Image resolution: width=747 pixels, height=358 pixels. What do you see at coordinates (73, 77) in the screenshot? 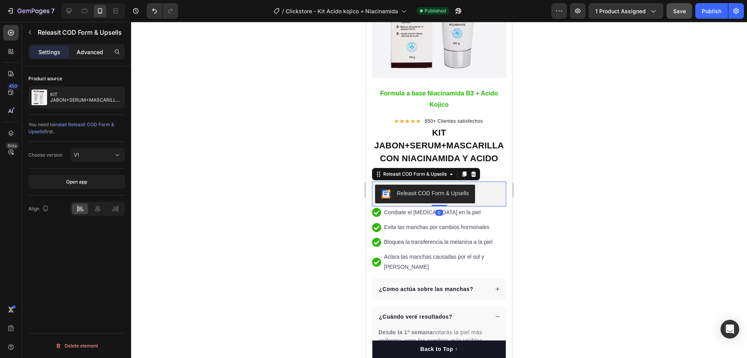
I see `strong: Formula a base Niacinamida B3 + Acido Kojico` at bounding box center [73, 77].